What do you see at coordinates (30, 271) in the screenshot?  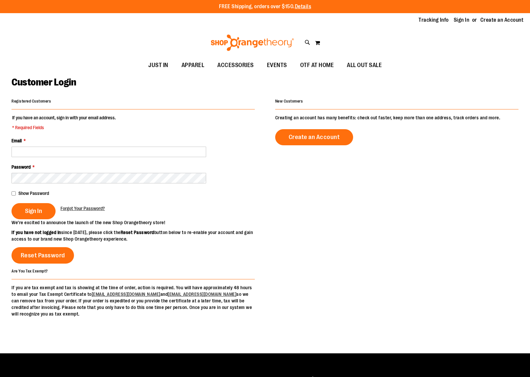 I see `strong: Are You Tax Exempt?` at bounding box center [30, 271].